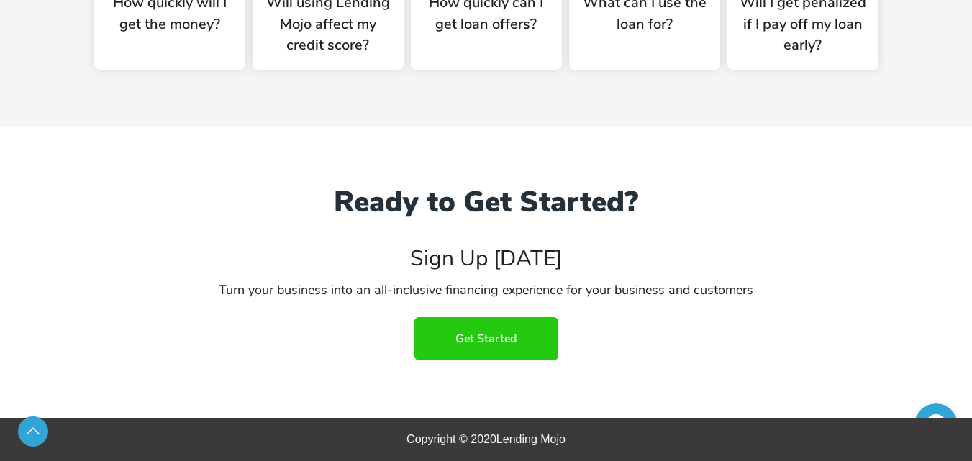  Describe the element at coordinates (486, 440) in the screenshot. I see `div: Copyright © 2020` at that location.